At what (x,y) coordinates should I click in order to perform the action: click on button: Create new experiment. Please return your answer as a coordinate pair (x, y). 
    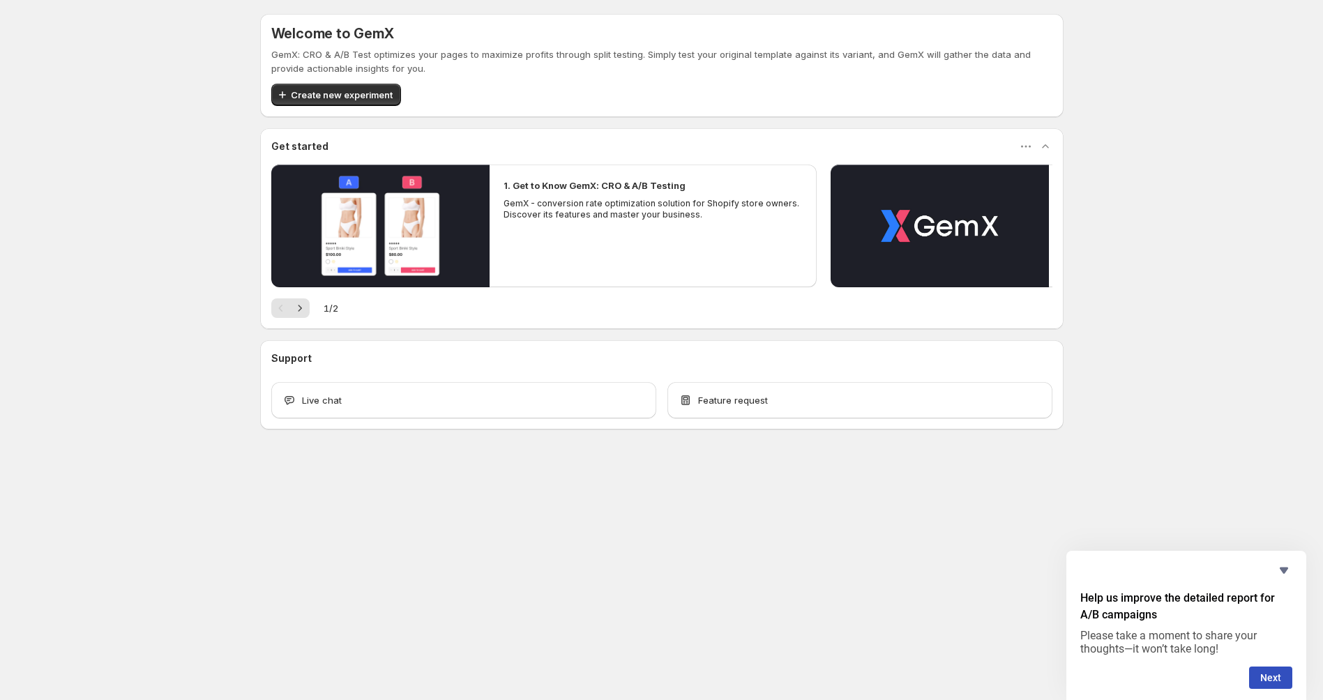
    Looking at the image, I should click on (336, 95).